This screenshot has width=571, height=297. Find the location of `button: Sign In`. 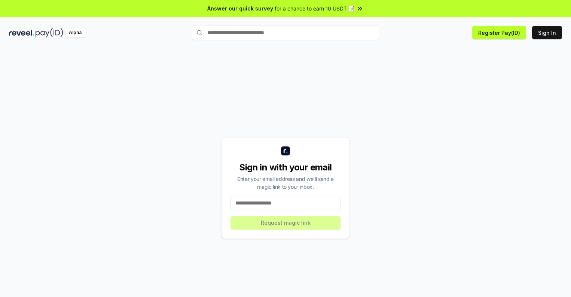

button: Sign In is located at coordinates (547, 33).